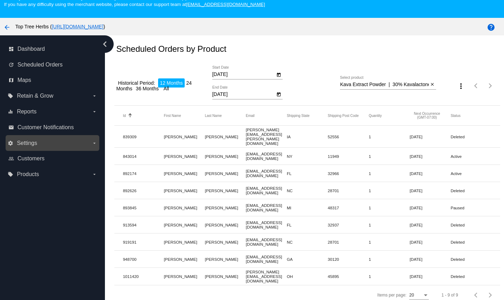  Describe the element at coordinates (143, 208) in the screenshot. I see `mat-cell: 893845` at that location.